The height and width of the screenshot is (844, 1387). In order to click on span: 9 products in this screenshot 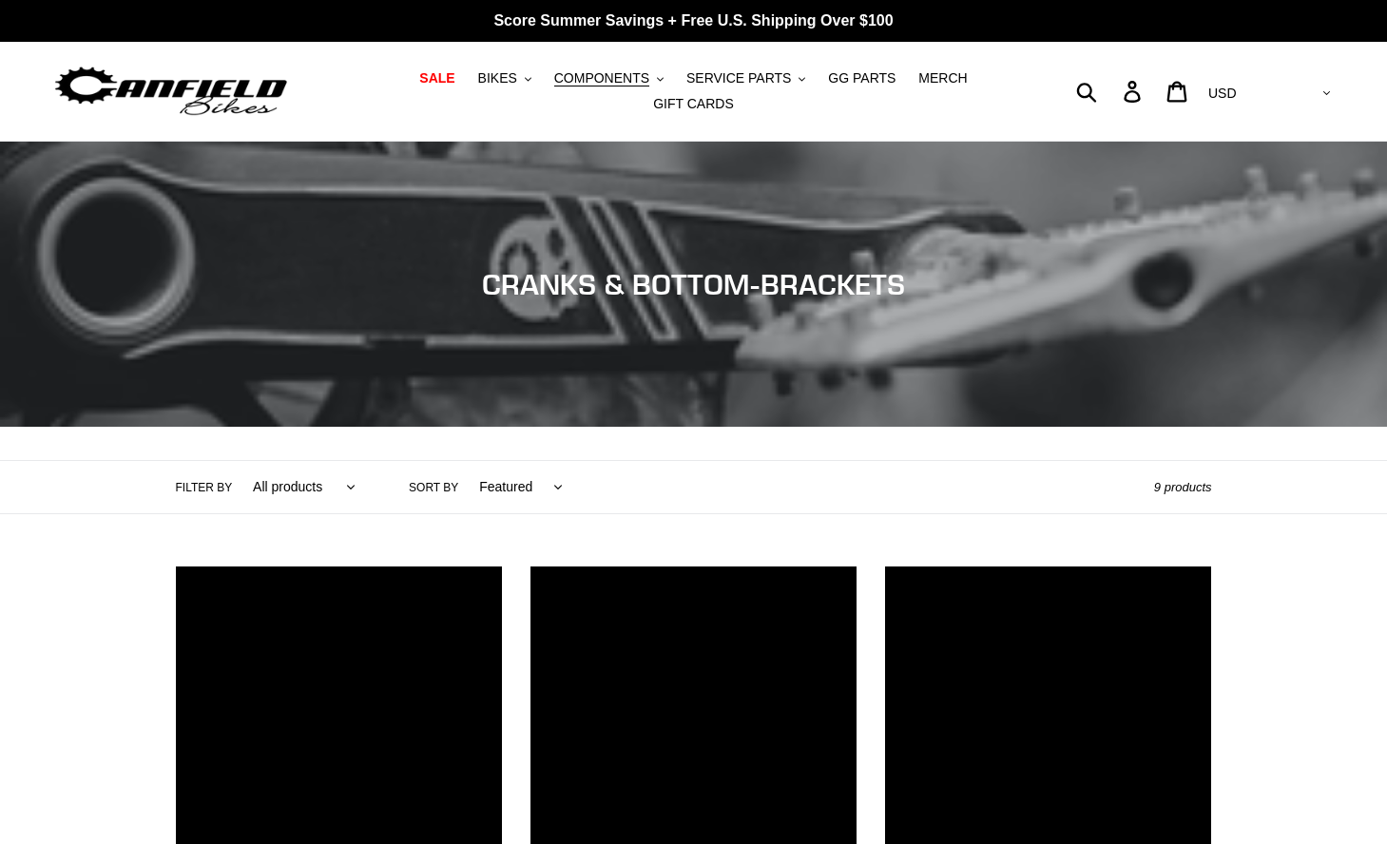, I will do `click(1183, 487)`.